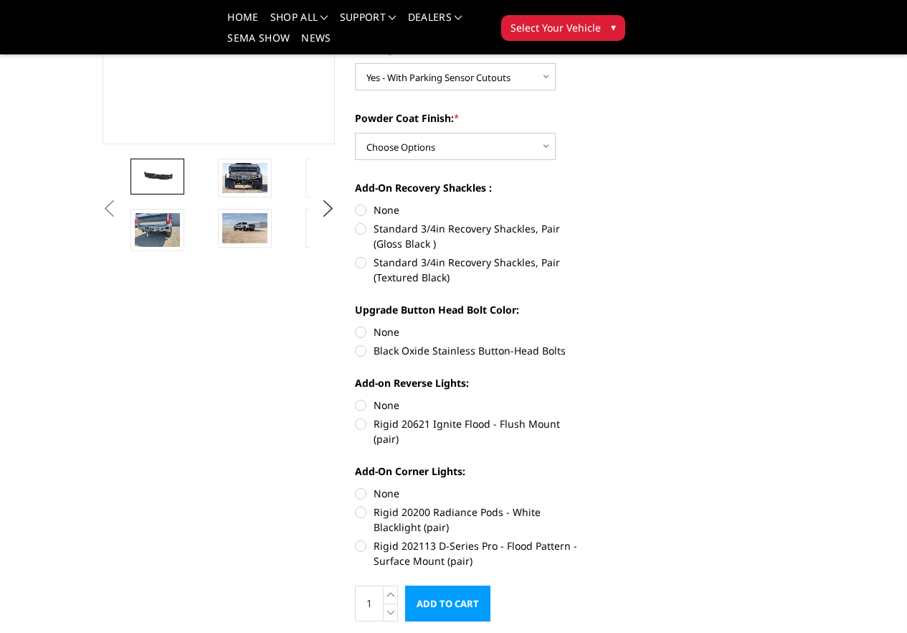 The width and height of the screenshot is (907, 633). I want to click on label: Standard 3/4in Recovery Shackles, Pair (Gloss Black ), so click(471, 236).